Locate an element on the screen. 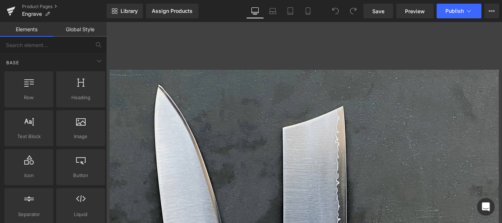  a: Laptop is located at coordinates (273, 11).